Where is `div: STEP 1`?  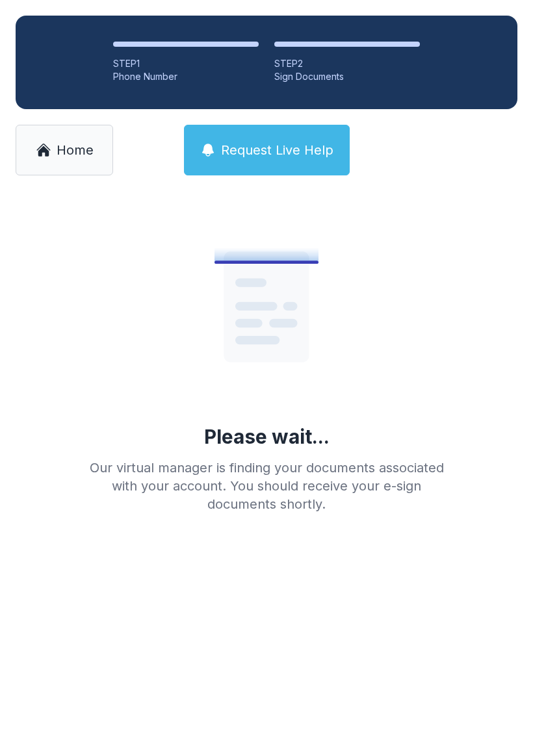 div: STEP 1 is located at coordinates (186, 64).